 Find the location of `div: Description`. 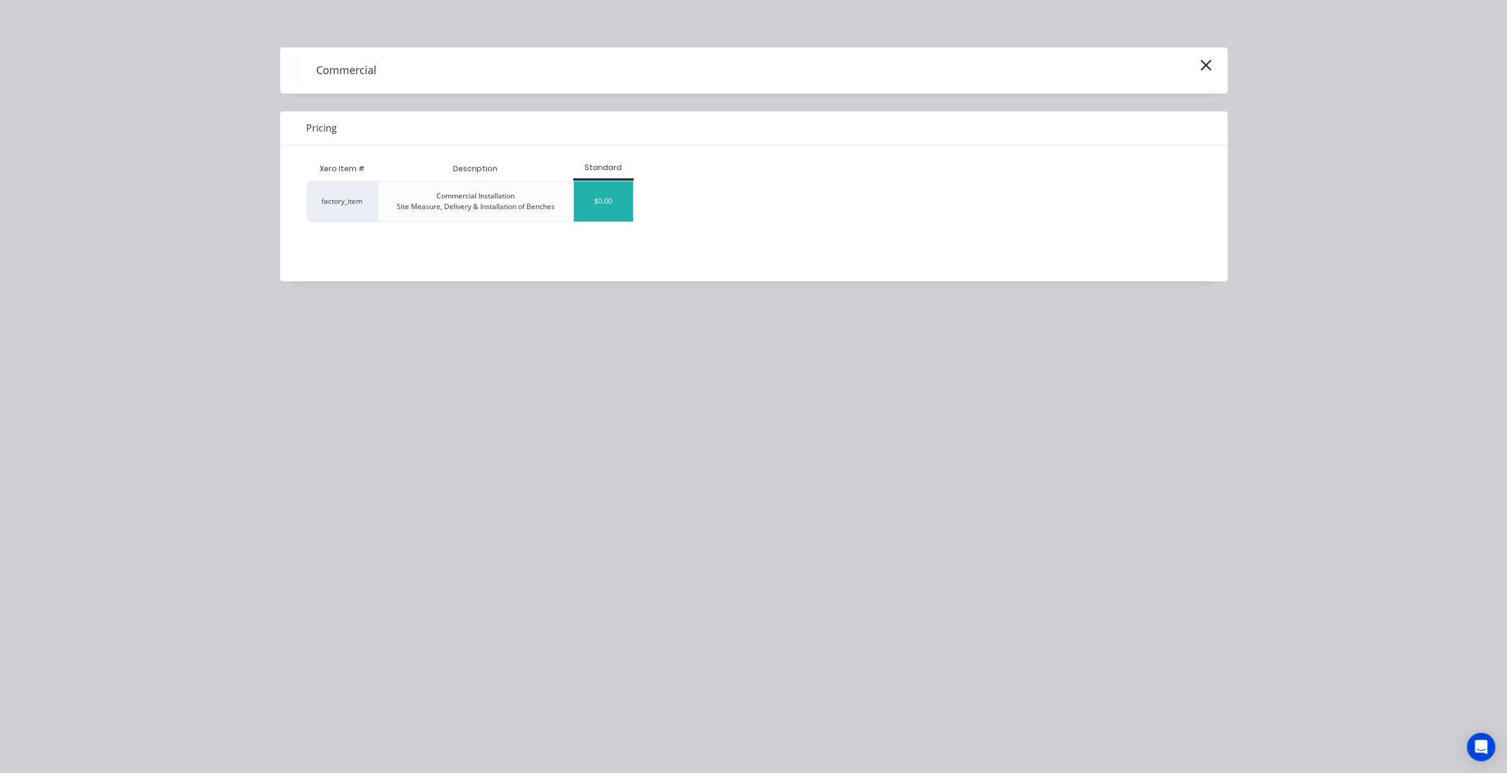

div: Description is located at coordinates (475, 169).